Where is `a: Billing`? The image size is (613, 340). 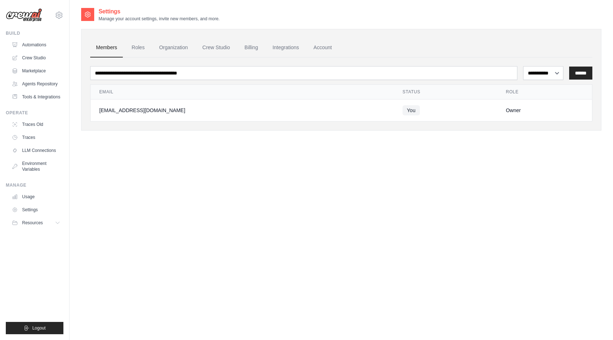 a: Billing is located at coordinates (251, 48).